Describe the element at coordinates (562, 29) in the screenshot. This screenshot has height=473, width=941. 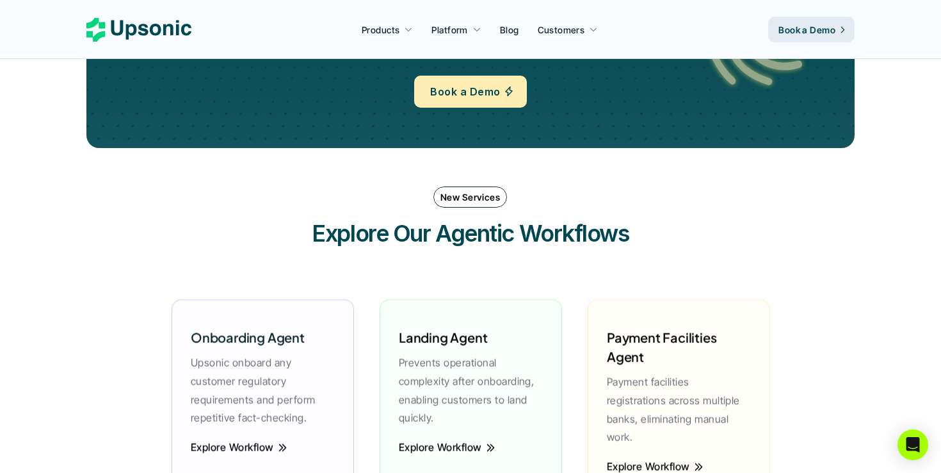
I see `p: Customers` at that location.